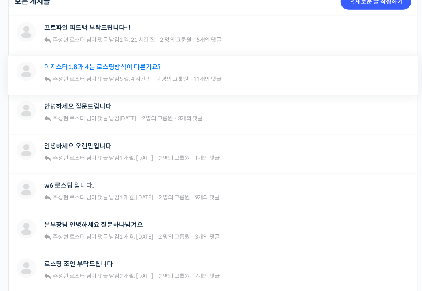 This screenshot has width=422, height=291. What do you see at coordinates (78, 146) in the screenshot?
I see `a: 안녕하세요 오랜만입니다` at bounding box center [78, 146].